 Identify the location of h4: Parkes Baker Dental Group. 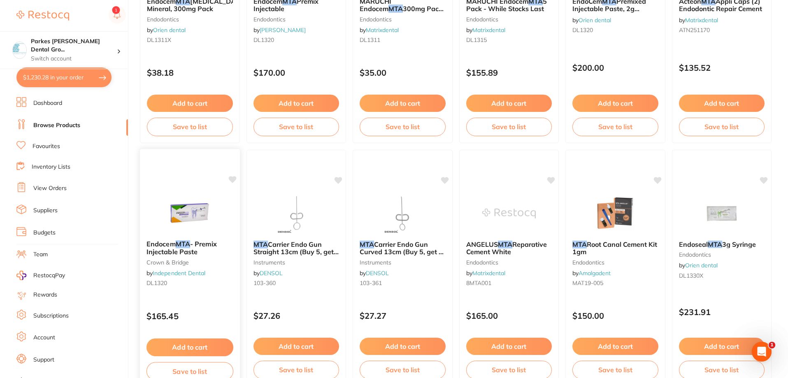
(74, 45).